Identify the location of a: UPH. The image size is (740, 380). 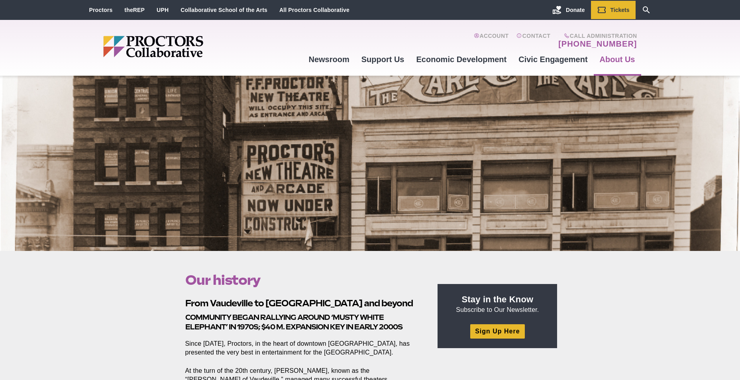
(163, 10).